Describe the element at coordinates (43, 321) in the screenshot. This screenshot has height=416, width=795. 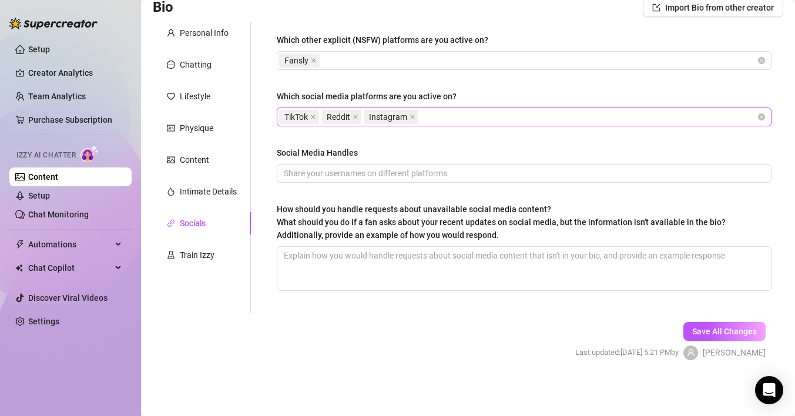
I see `a: Settings` at that location.